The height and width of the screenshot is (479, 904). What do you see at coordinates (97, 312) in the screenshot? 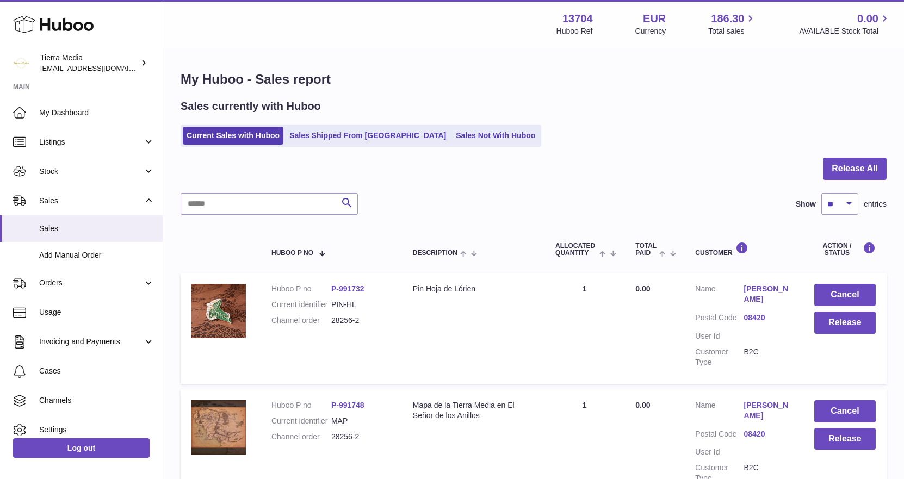
I see `span: Usage` at bounding box center [97, 312].